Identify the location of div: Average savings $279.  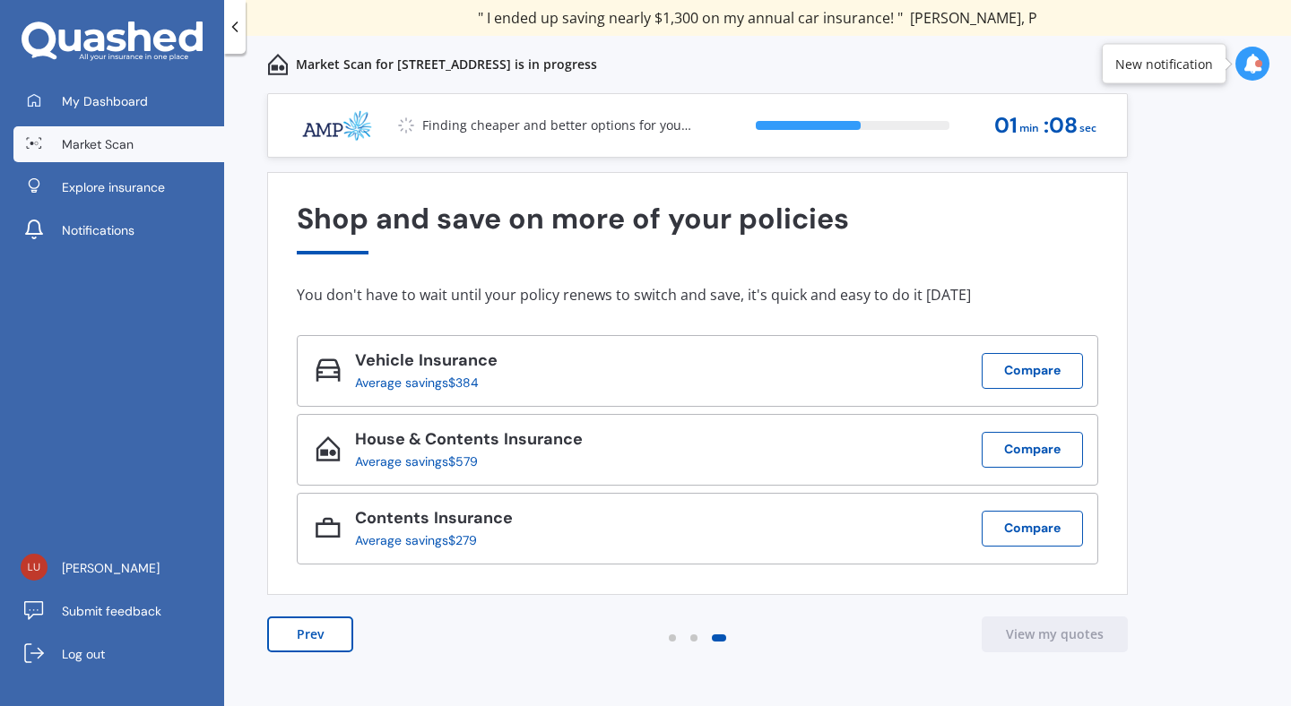
(427, 541).